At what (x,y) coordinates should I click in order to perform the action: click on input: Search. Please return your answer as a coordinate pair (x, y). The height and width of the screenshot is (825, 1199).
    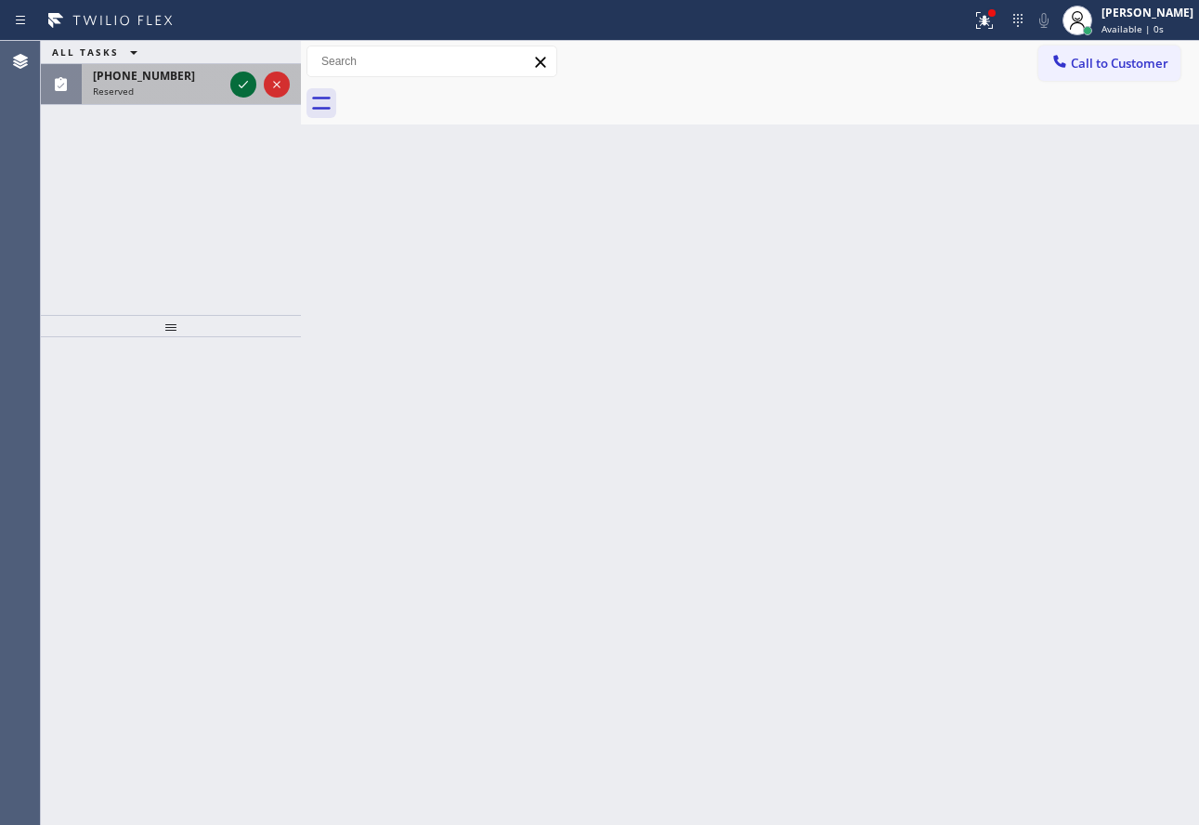
    Looking at the image, I should click on (432, 61).